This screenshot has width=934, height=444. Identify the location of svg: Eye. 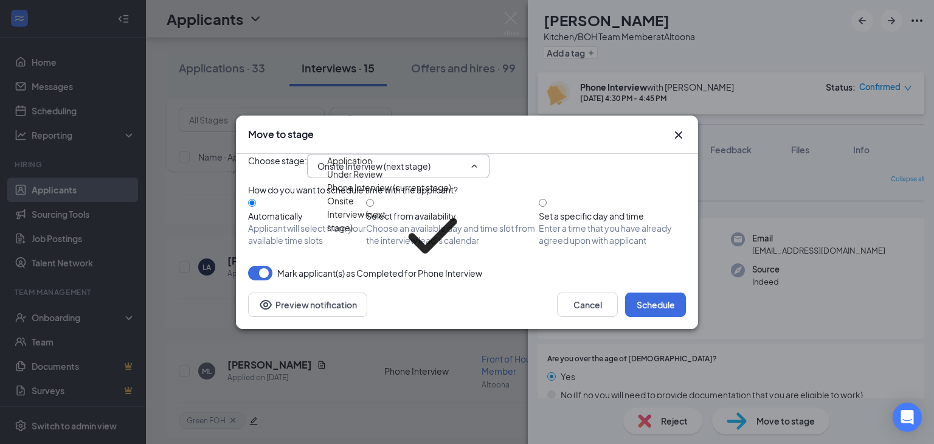
(266, 304).